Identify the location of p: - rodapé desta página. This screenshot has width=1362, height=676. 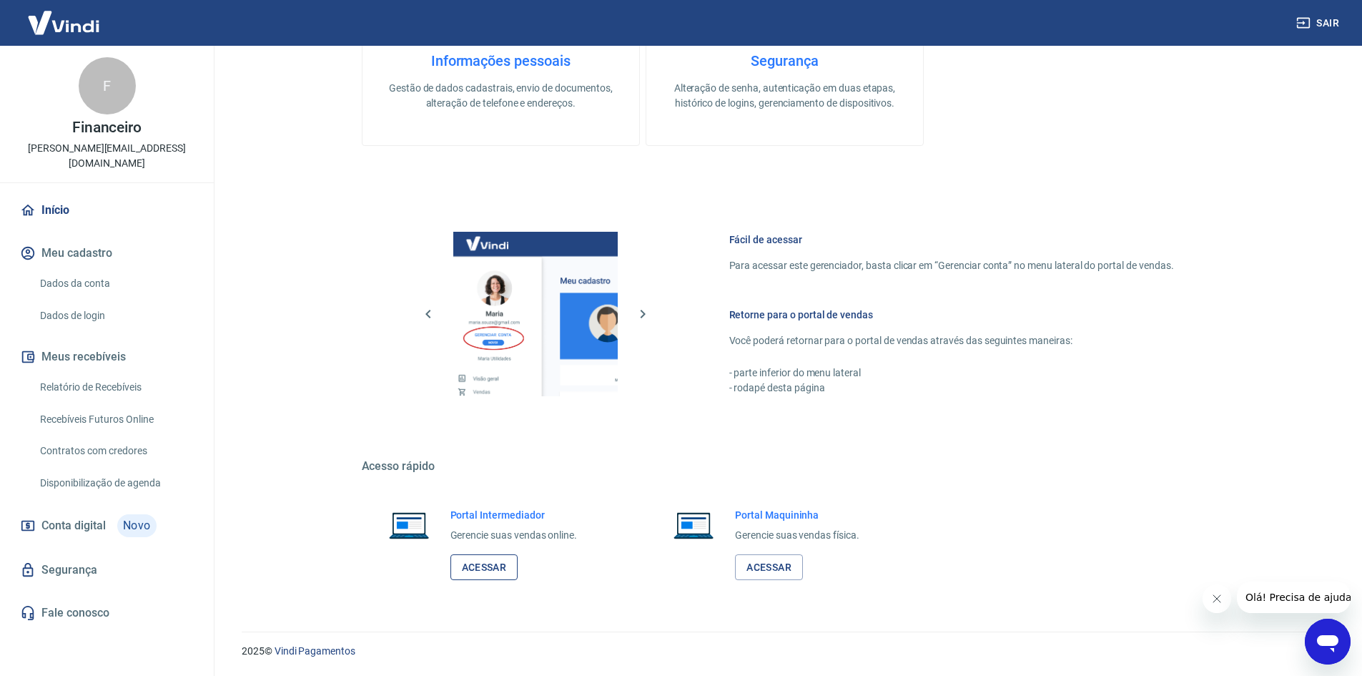
(952, 388).